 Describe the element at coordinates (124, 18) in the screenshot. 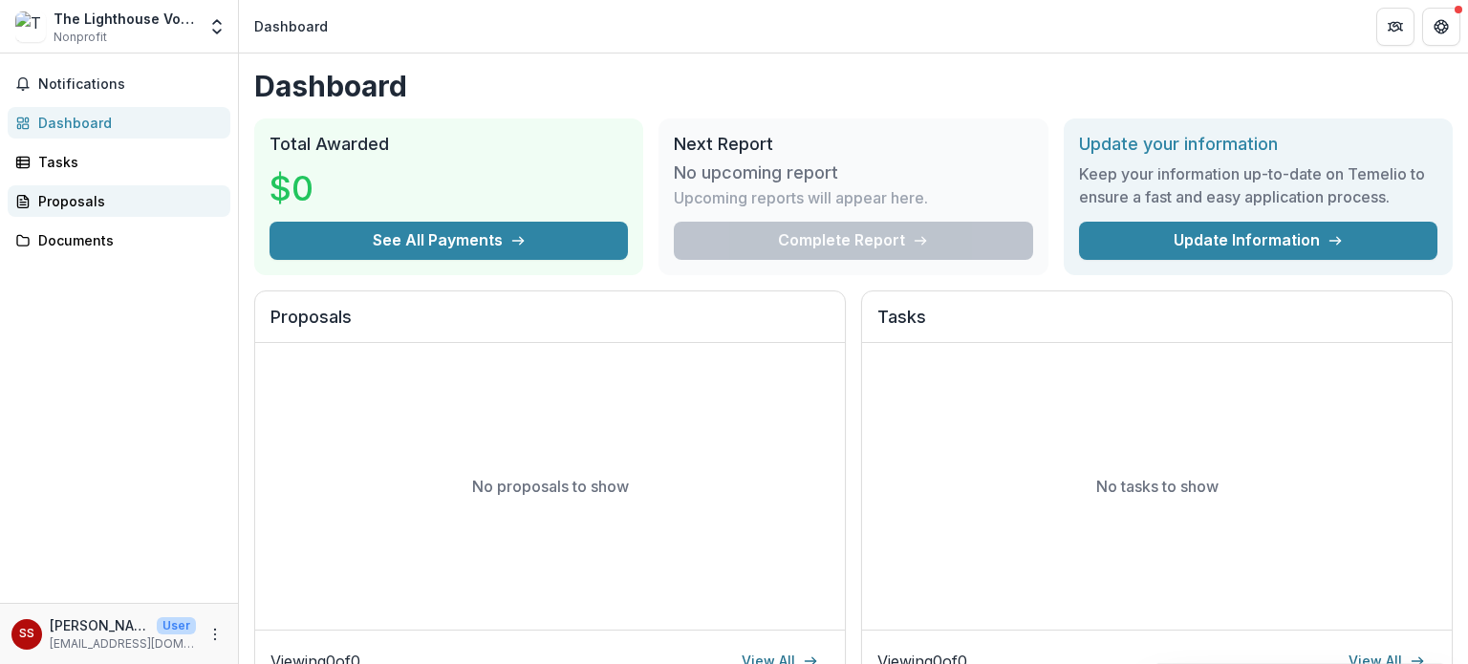

I see `div: The Lighthouse Voc-Ed Center Inc.` at that location.